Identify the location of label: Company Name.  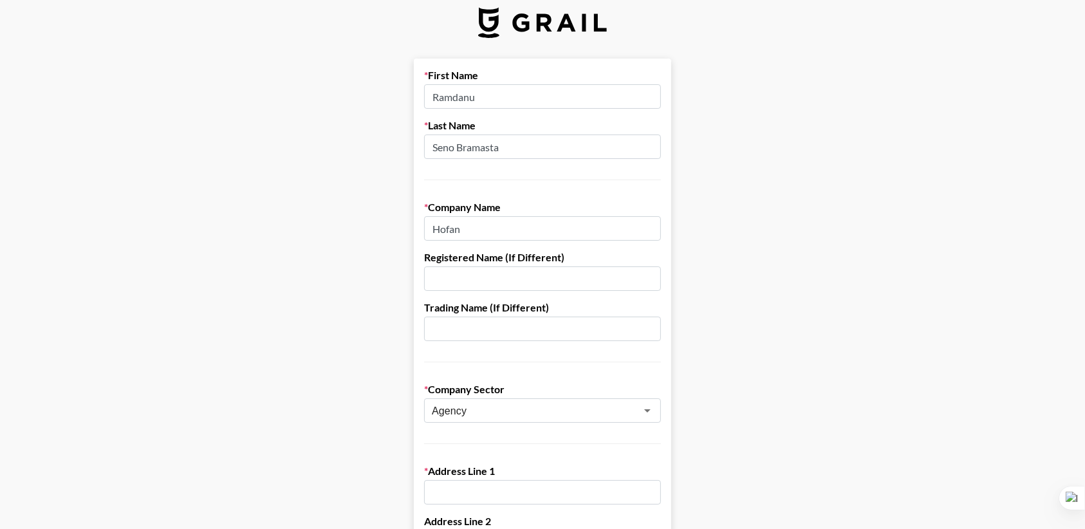
(543, 207).